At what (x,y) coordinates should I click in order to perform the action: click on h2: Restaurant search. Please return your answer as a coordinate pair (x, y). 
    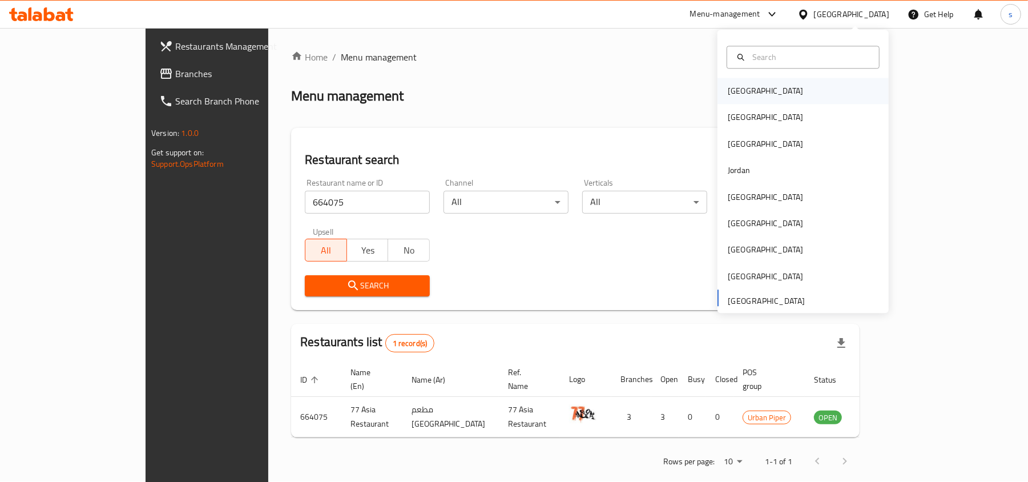
    Looking at the image, I should click on (575, 160).